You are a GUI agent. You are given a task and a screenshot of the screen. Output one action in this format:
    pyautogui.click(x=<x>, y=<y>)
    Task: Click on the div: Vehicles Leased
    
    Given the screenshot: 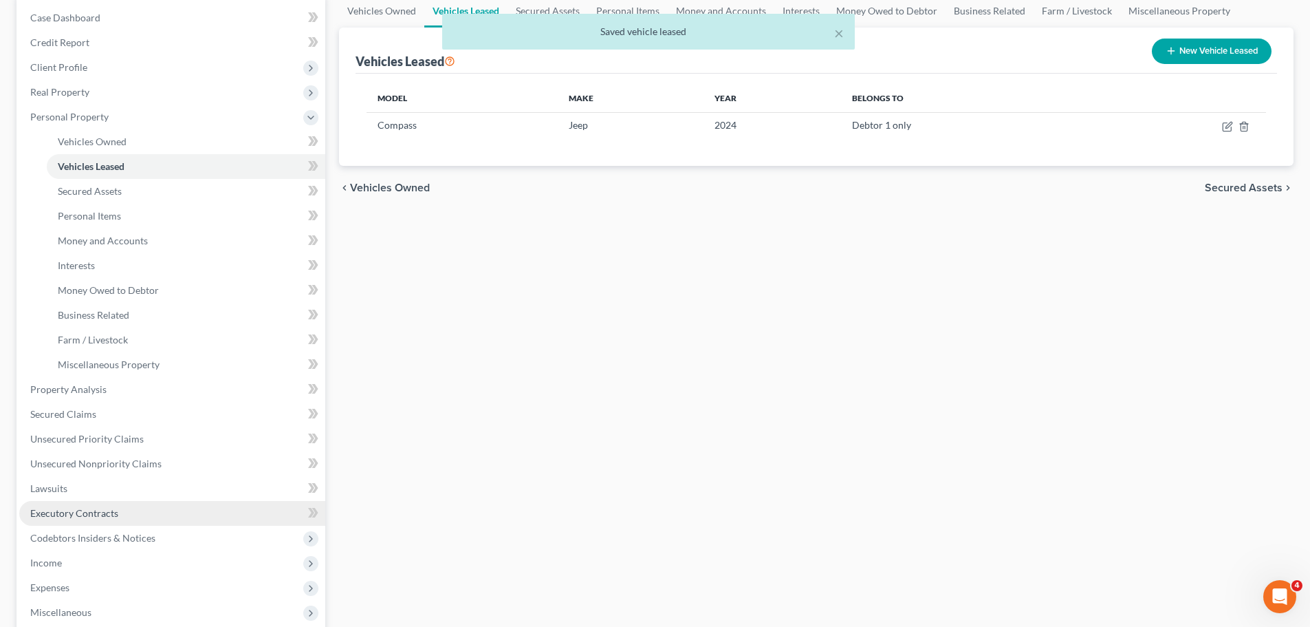 What is the action you would take?
    pyautogui.click(x=405, y=61)
    